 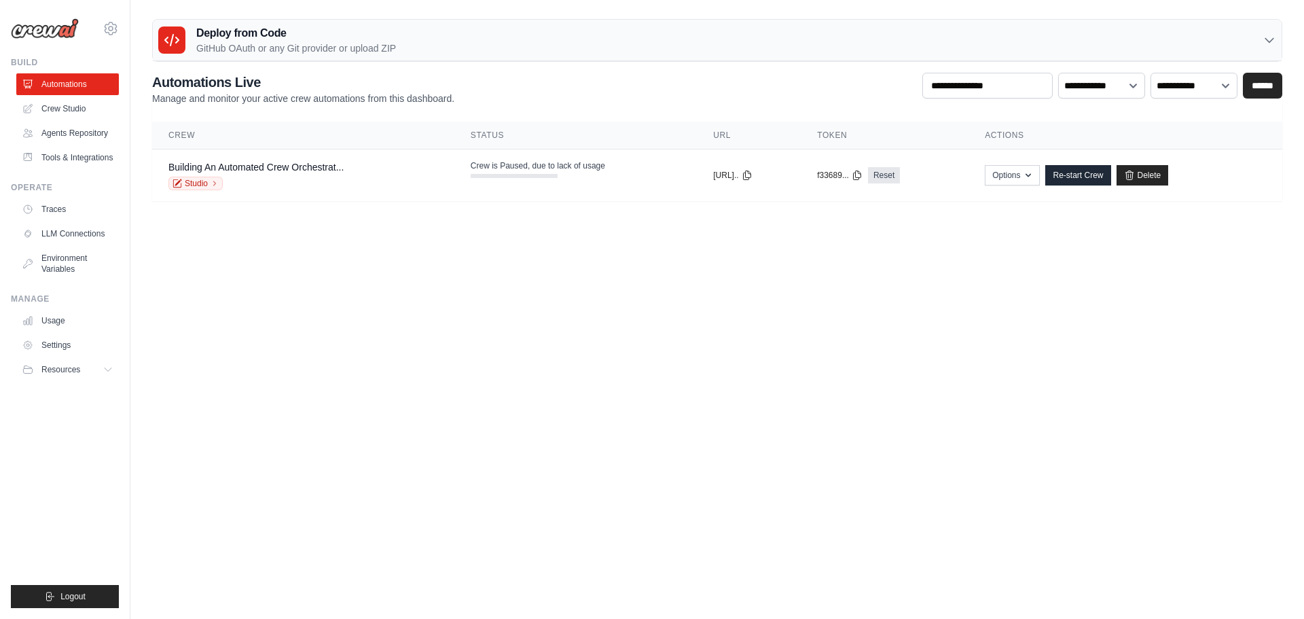 What do you see at coordinates (65, 62) in the screenshot?
I see `div: Build` at bounding box center [65, 62].